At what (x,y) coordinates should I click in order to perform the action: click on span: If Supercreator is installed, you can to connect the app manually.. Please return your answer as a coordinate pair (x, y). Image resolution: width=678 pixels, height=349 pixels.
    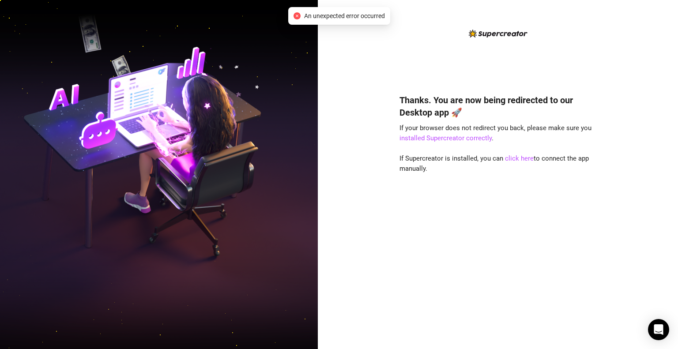
    Looking at the image, I should click on (494, 164).